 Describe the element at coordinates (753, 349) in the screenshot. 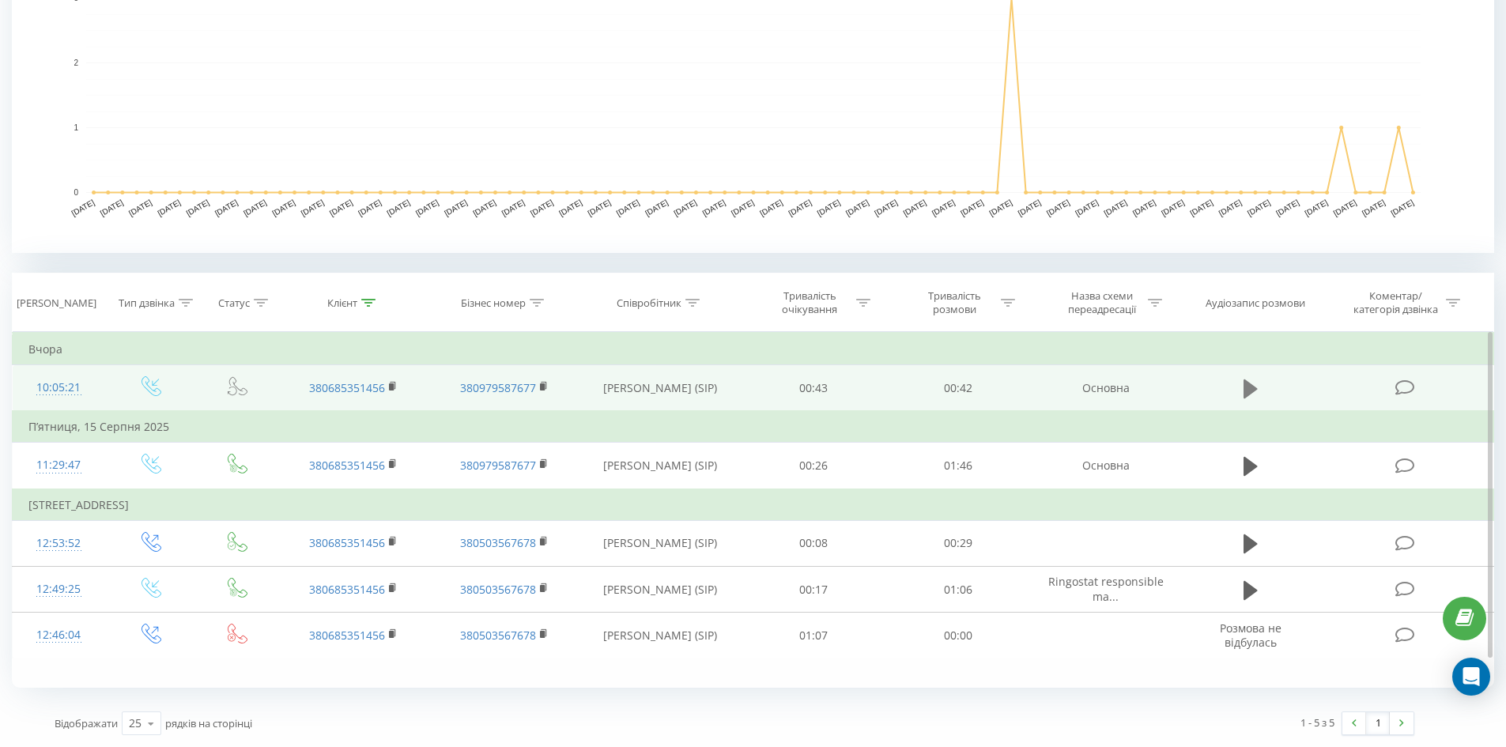

I see `td: Вчора` at that location.